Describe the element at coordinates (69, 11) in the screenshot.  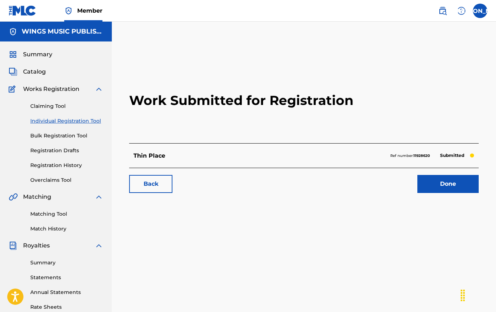
I see `img: Top Rightsholder` at that location.